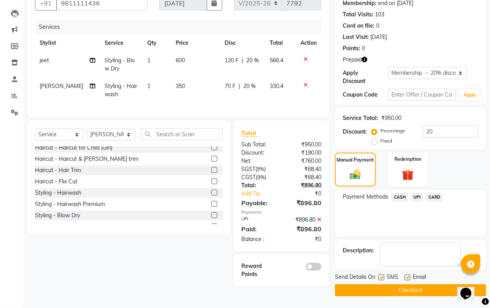  Describe the element at coordinates (352, 48) in the screenshot. I see `div: Points:` at that location.